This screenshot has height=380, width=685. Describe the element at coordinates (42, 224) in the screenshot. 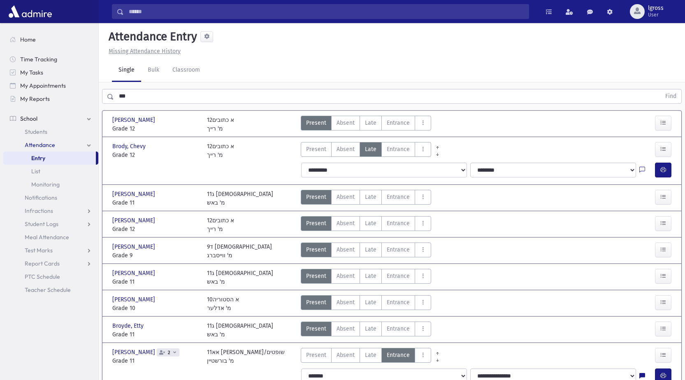

I see `span: Student Logs` at that location.